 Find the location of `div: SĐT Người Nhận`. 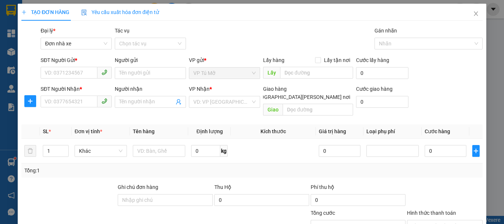

div: SĐT Người Nhận is located at coordinates (76, 89).